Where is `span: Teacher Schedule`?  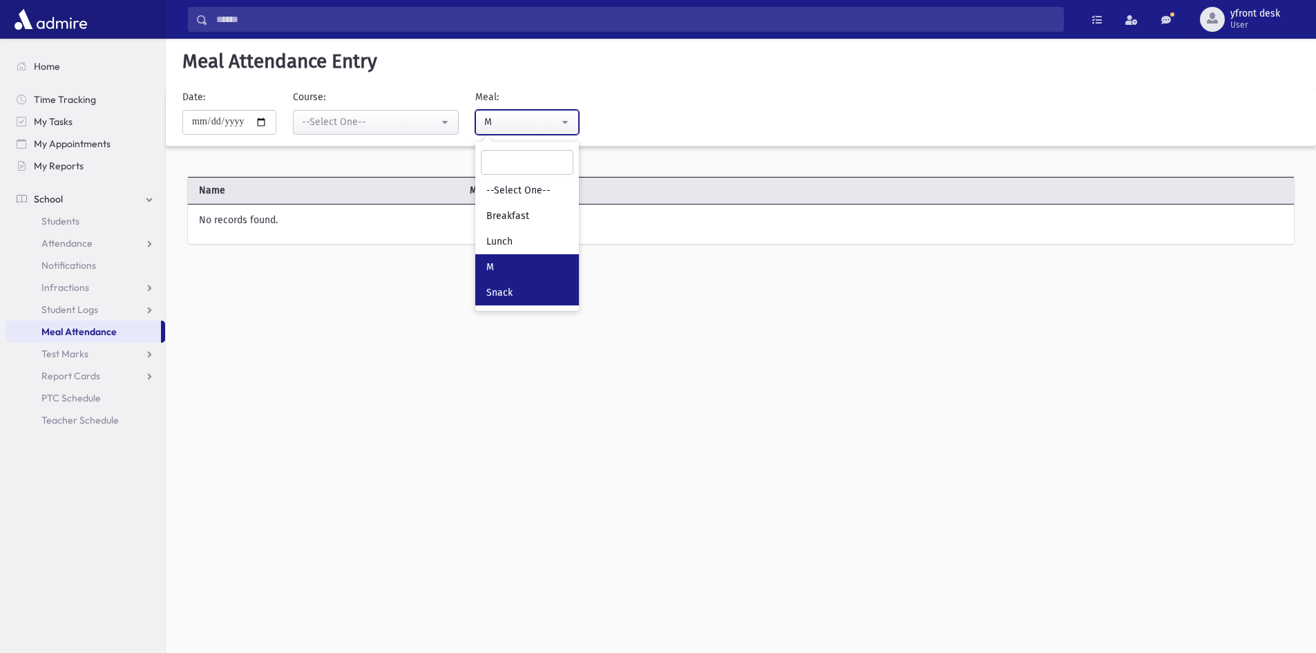
span: Teacher Schedule is located at coordinates (80, 420).